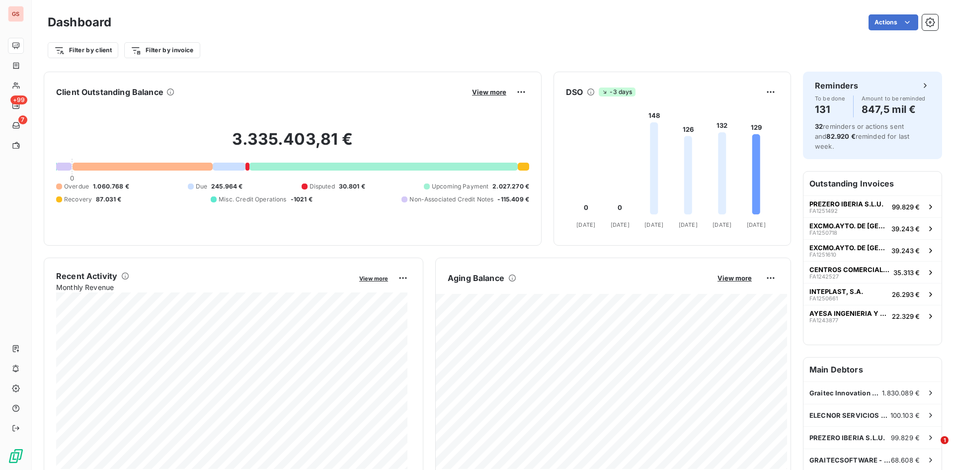 This screenshot has height=470, width=954. I want to click on span: FA1243877, so click(824, 320).